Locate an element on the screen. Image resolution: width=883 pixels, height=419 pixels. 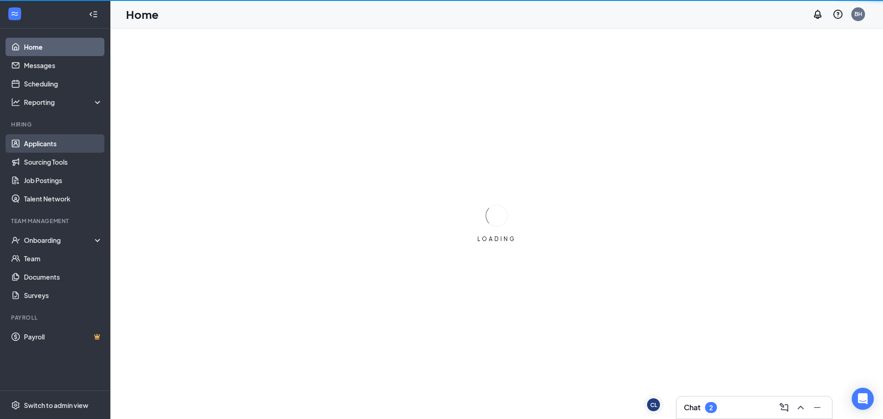
button: ComposeMessage is located at coordinates (784, 408).